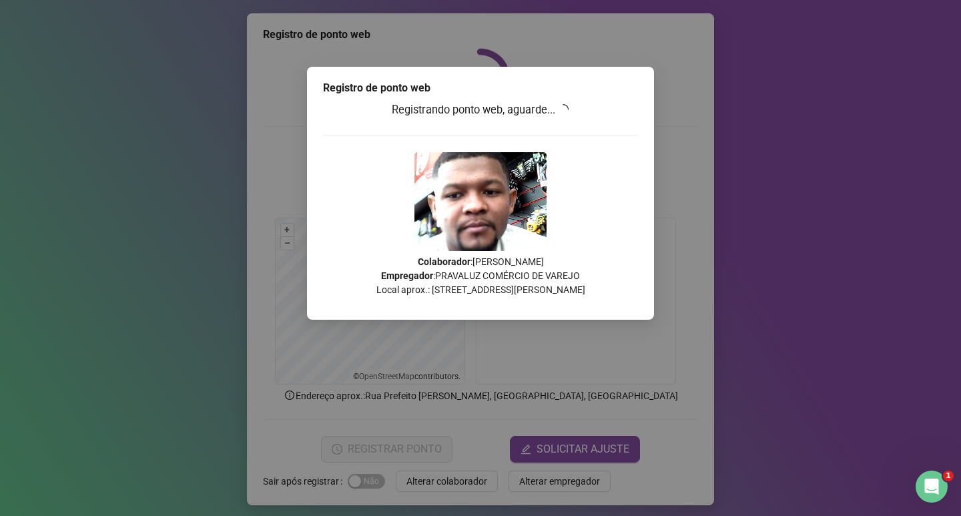 Image resolution: width=961 pixels, height=516 pixels. Describe the element at coordinates (563, 109) in the screenshot. I see `span: loading` at that location.